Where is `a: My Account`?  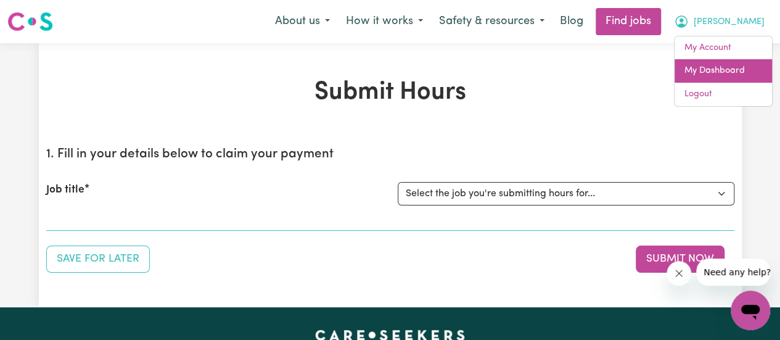
a: My Account is located at coordinates (723, 48).